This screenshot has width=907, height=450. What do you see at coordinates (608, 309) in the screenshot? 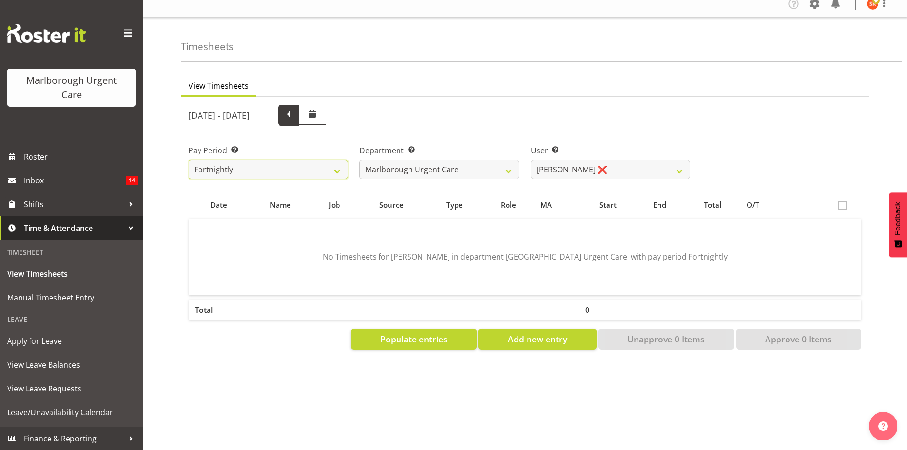
I see `th: 0` at bounding box center [608, 309].